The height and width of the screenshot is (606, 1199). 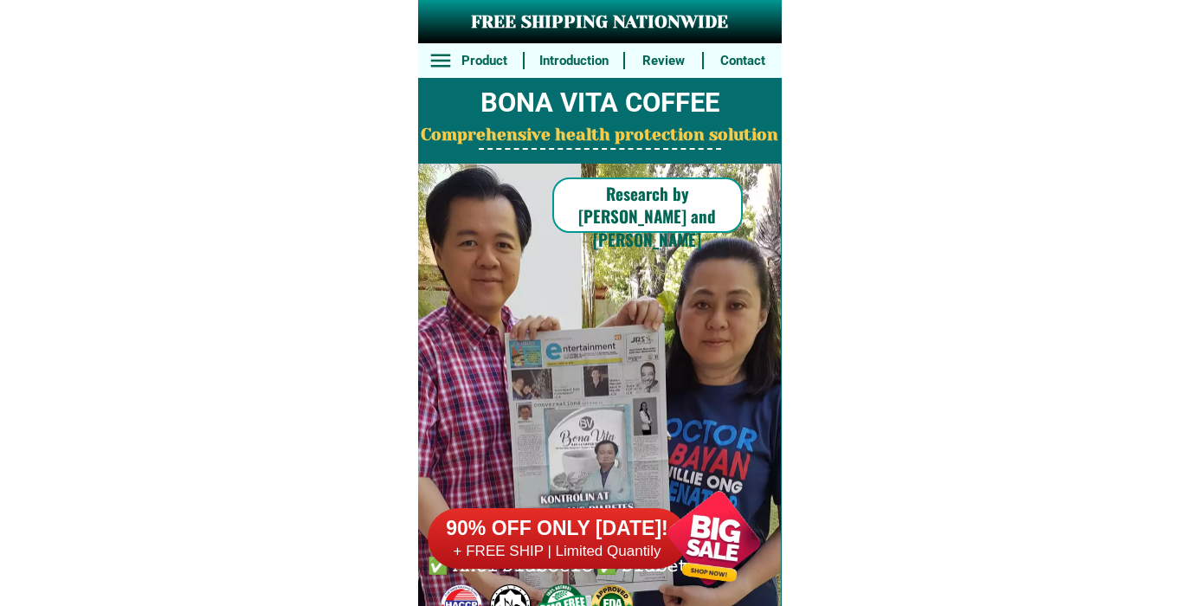 What do you see at coordinates (664, 61) in the screenshot?
I see `h6: Review` at bounding box center [664, 61].